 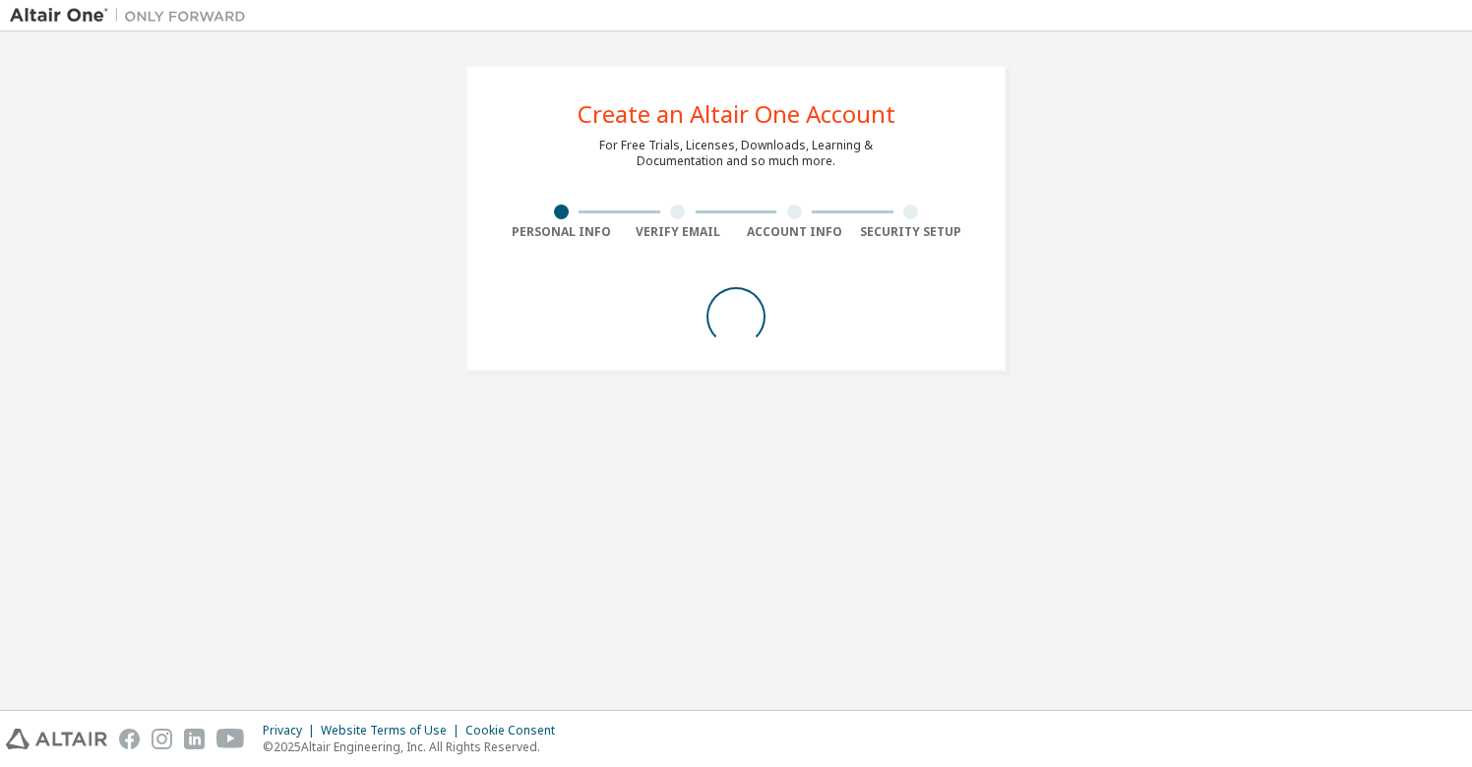 I want to click on p: © 2025 Altair Engineering, Inc. All Rights Reserved., so click(x=414, y=747).